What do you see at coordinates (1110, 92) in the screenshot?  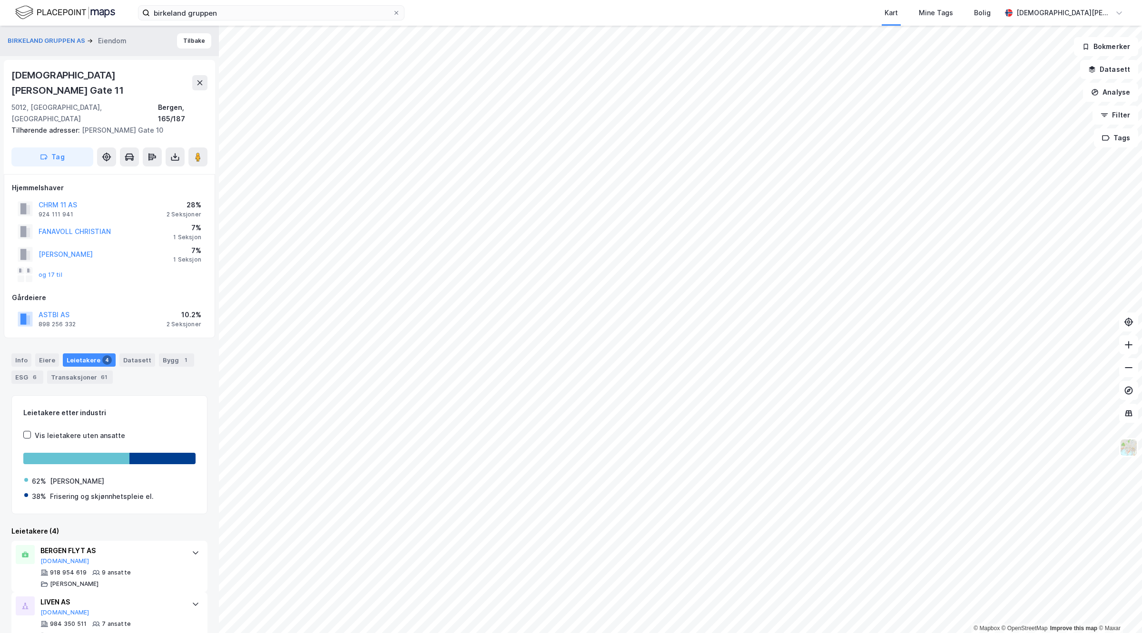 I see `button: Analyse` at bounding box center [1110, 92].